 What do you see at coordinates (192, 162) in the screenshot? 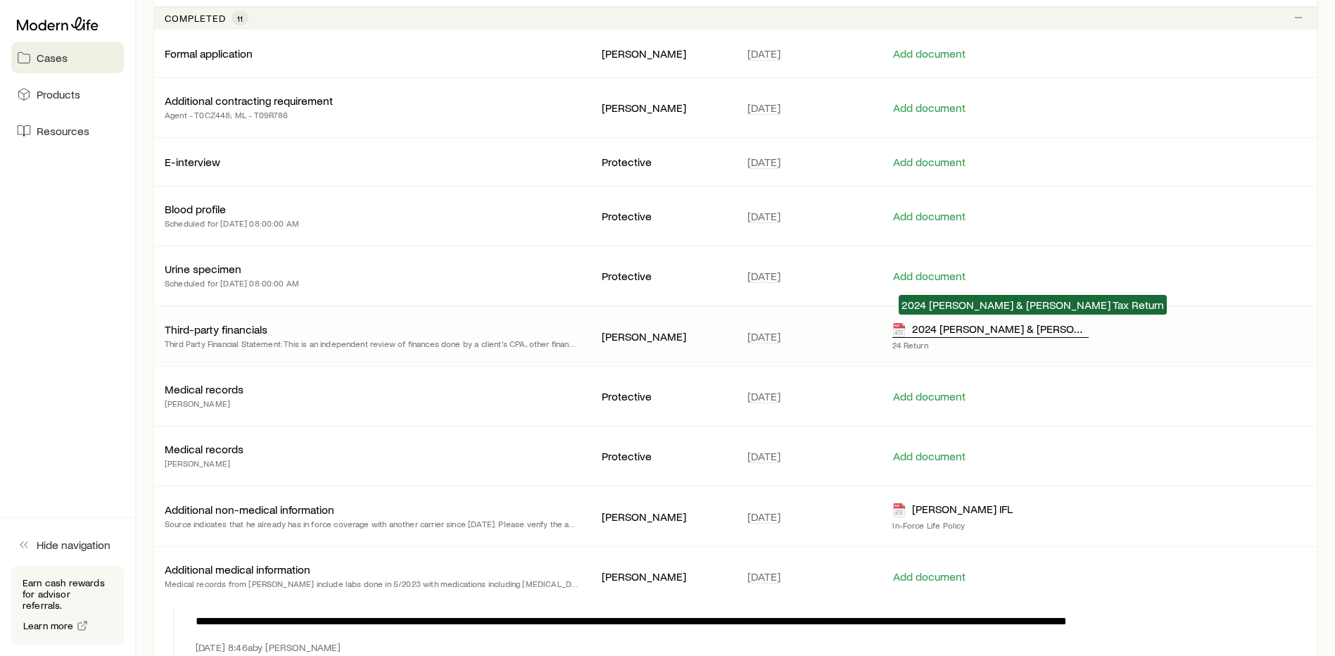
I see `p: E-interview` at bounding box center [192, 162].